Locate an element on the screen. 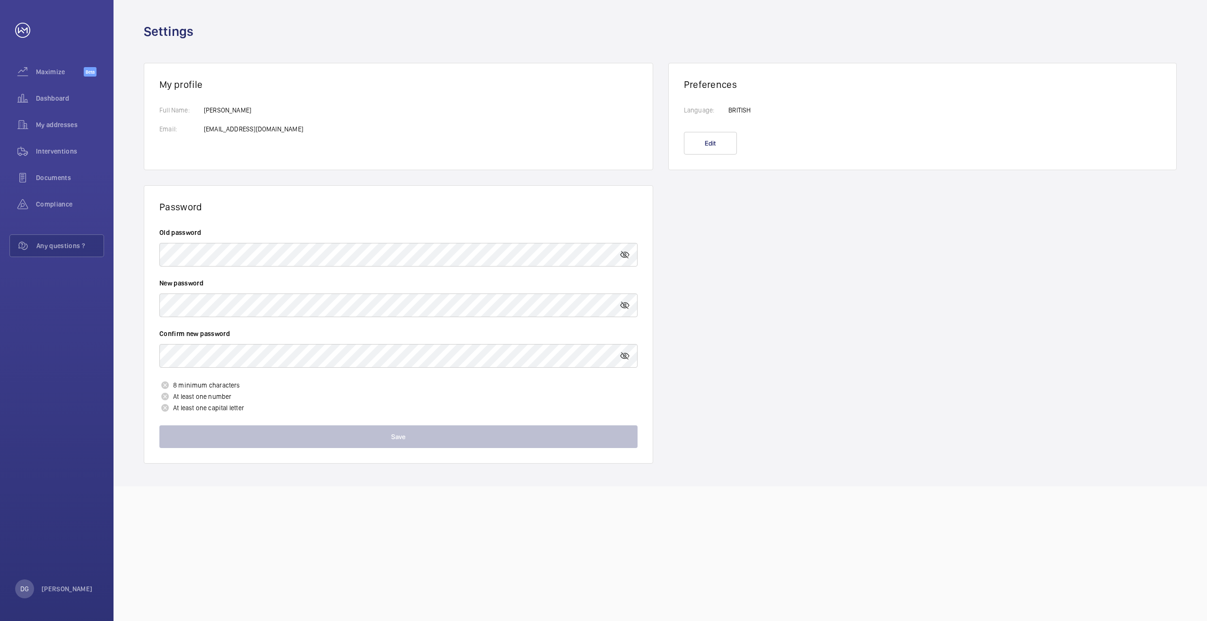 The image size is (1207, 621). label: Full Name: is located at coordinates (175, 110).